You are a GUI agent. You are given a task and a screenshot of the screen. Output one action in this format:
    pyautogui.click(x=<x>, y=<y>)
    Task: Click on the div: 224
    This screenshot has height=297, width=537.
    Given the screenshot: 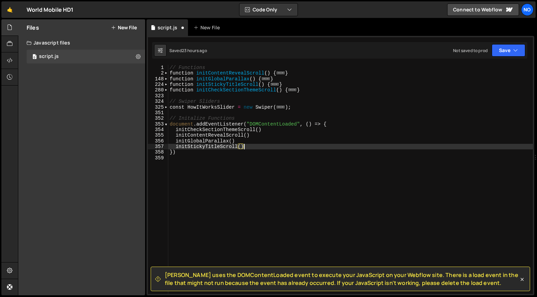 What is the action you would take?
    pyautogui.click(x=158, y=85)
    